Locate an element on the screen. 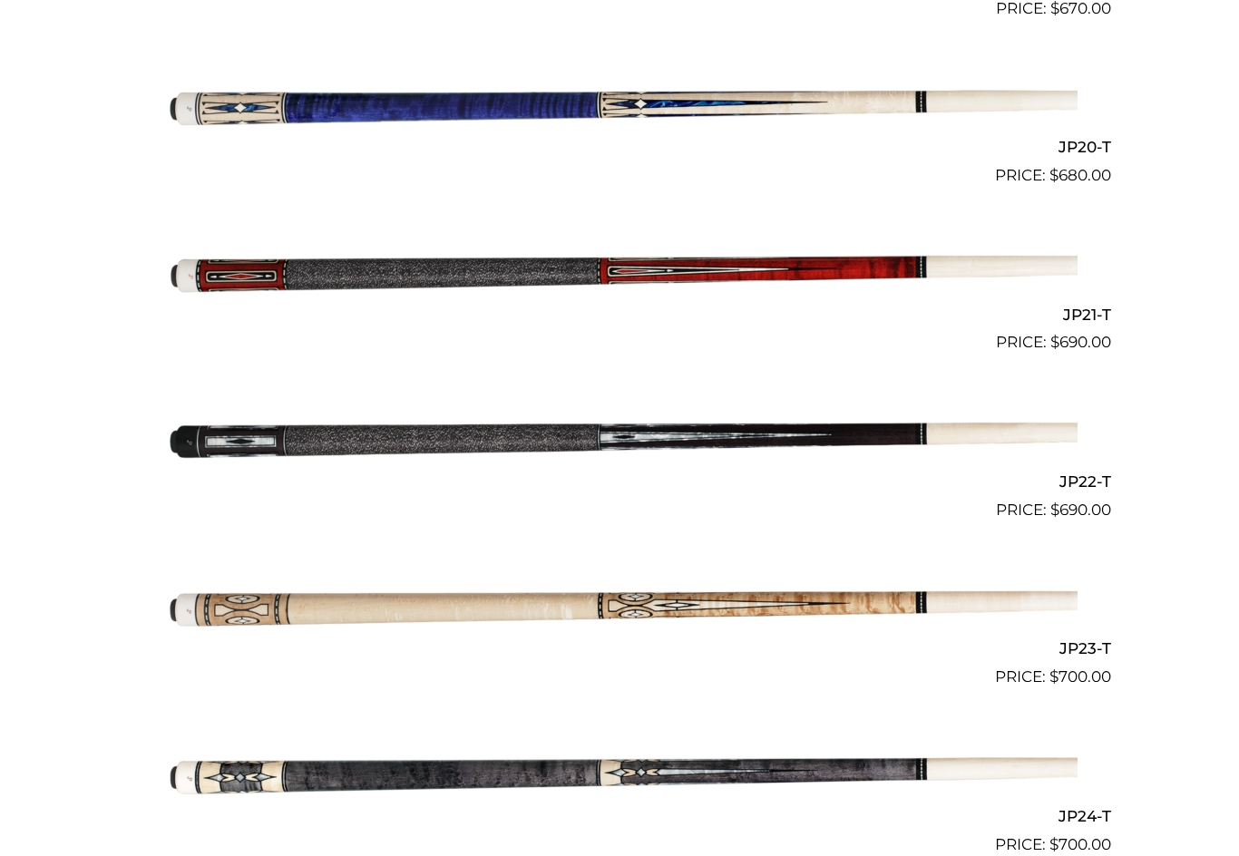  bdi: 680.00 is located at coordinates (1081, 176).